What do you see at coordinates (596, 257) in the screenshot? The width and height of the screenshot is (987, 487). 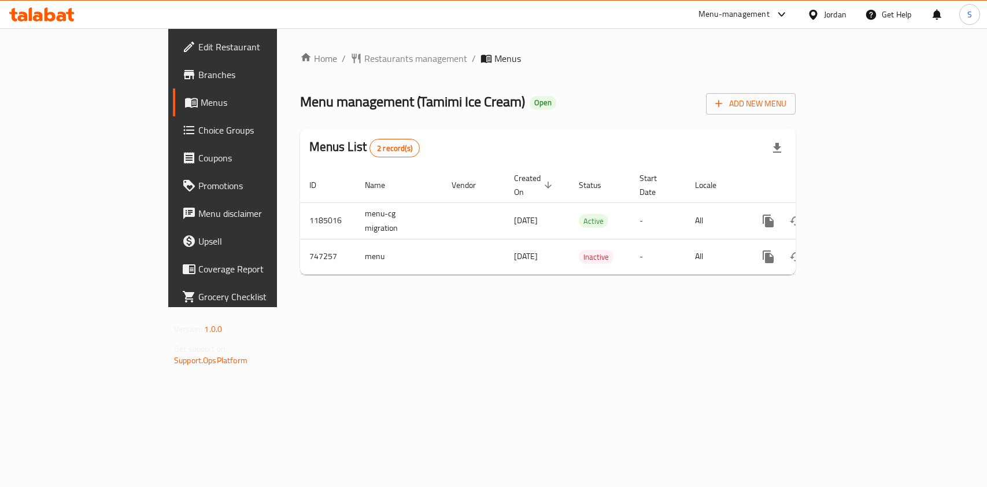 I see `div: Inactive` at bounding box center [596, 257].